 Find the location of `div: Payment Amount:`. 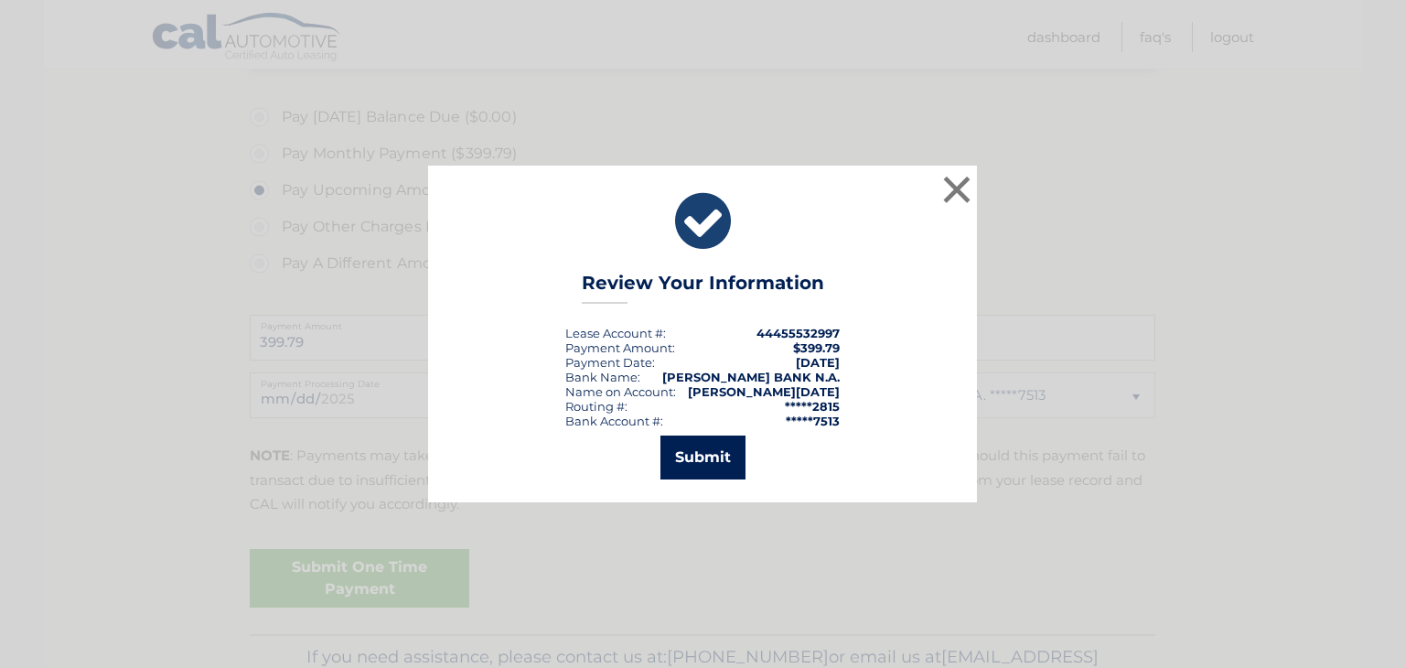

div: Payment Amount: is located at coordinates (620, 348).